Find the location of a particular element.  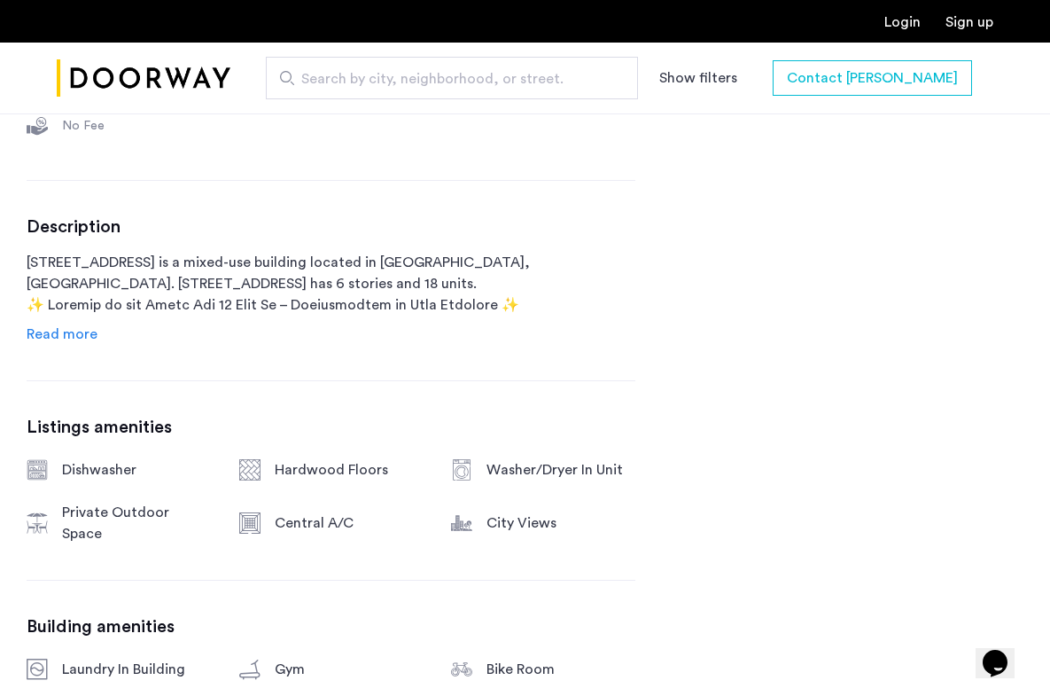

img: logo is located at coordinates (144, 78).